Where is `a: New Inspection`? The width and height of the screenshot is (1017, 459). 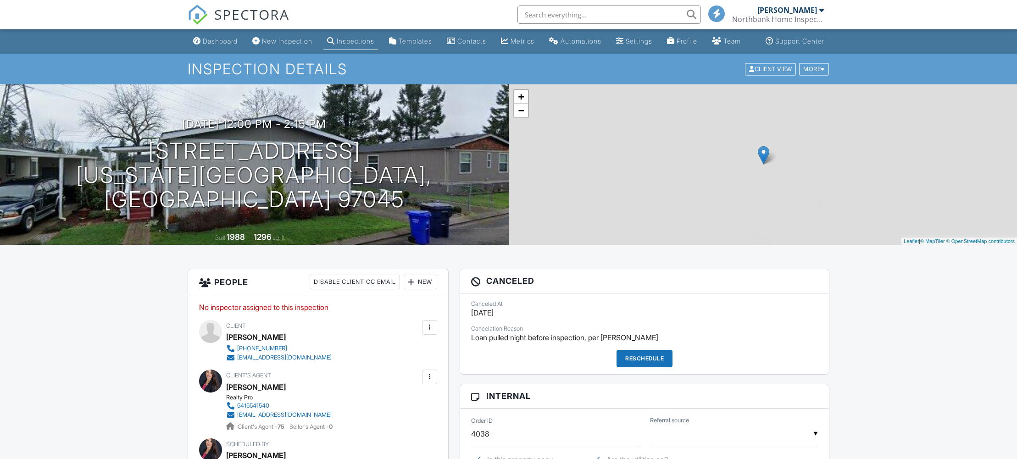
a: New Inspection is located at coordinates (282, 41).